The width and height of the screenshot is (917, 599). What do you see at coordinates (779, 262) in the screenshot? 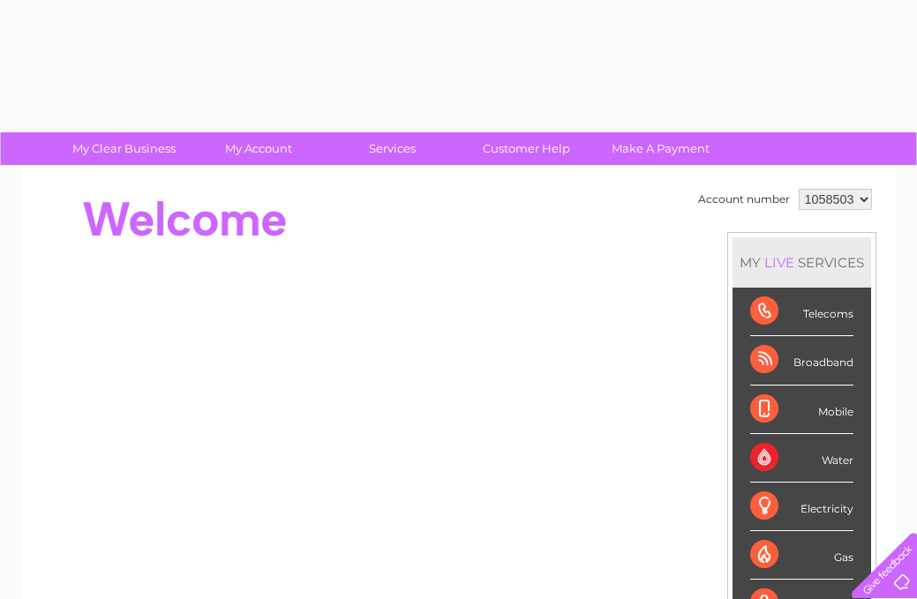
I see `div: LIVE` at bounding box center [779, 262].